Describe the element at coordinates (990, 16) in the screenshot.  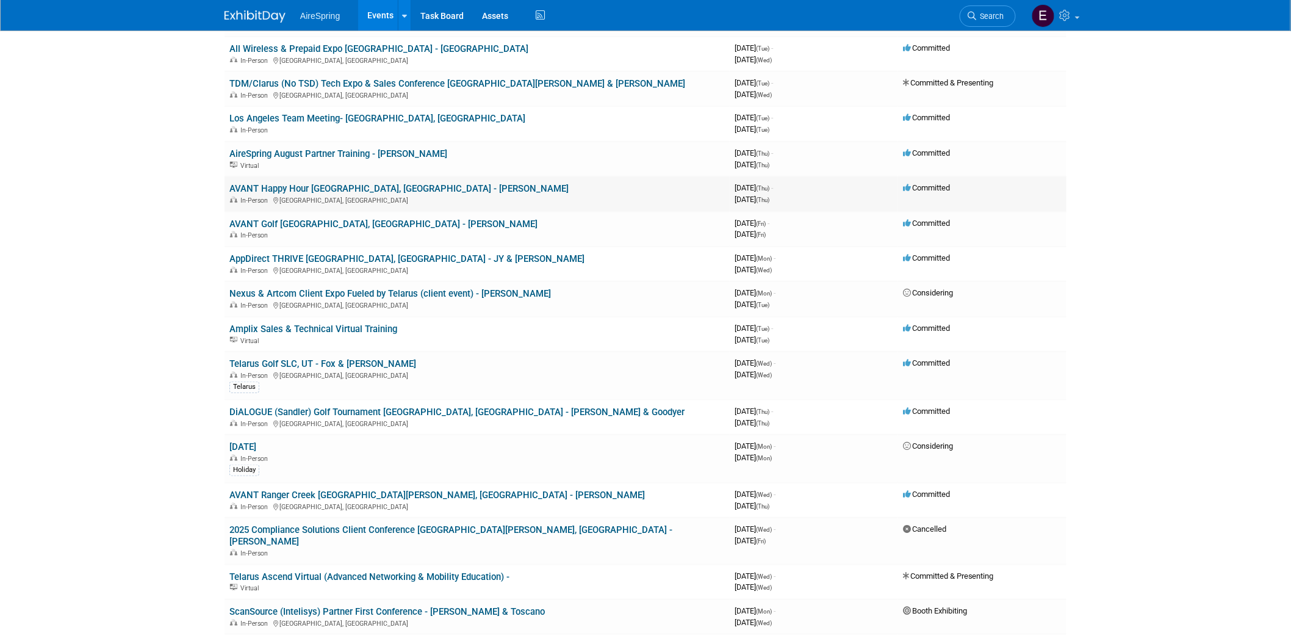
I see `span: Search` at that location.